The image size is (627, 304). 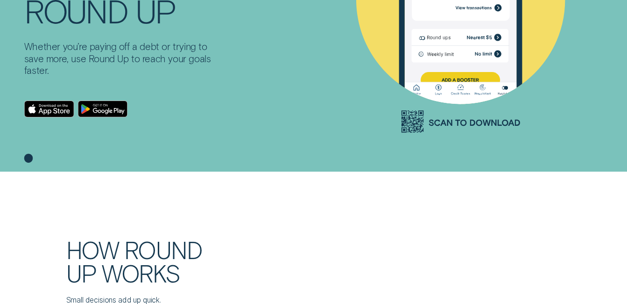 I want to click on a: Android App on Google Play, so click(x=103, y=109).